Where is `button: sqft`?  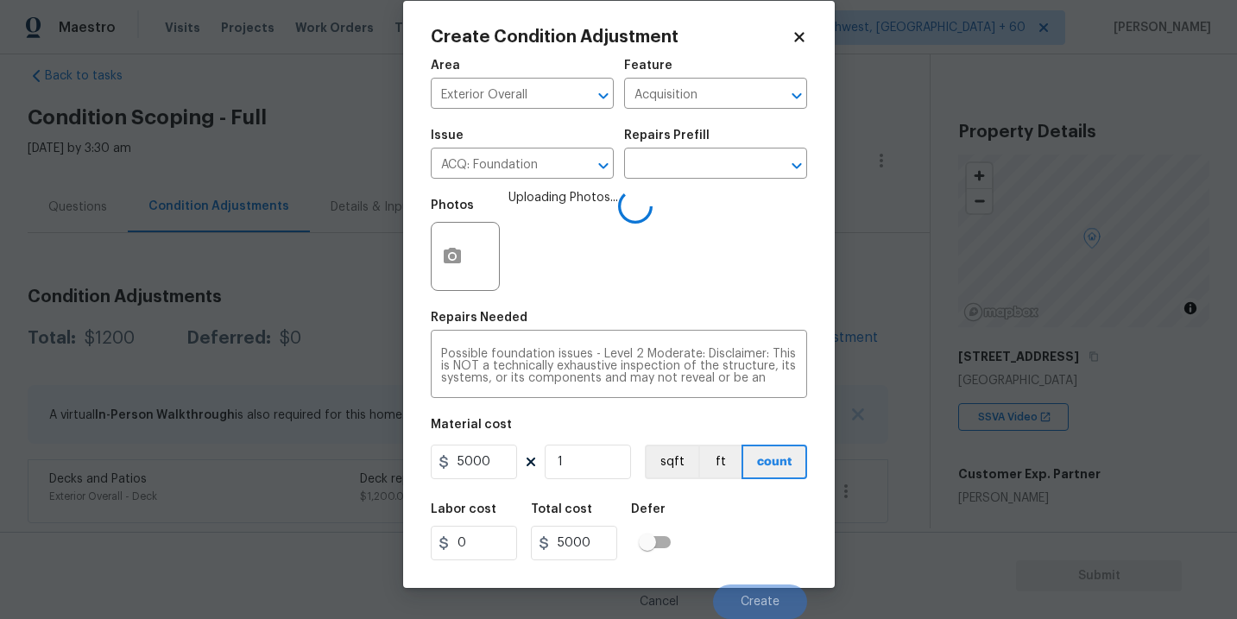 button: sqft is located at coordinates (672, 462).